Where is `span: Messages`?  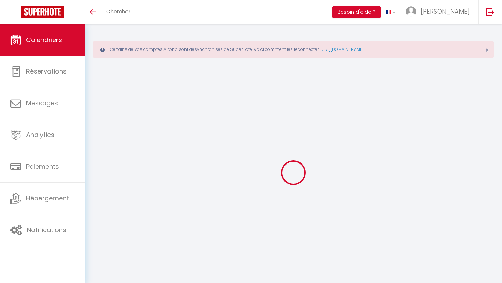
span: Messages is located at coordinates (42, 103).